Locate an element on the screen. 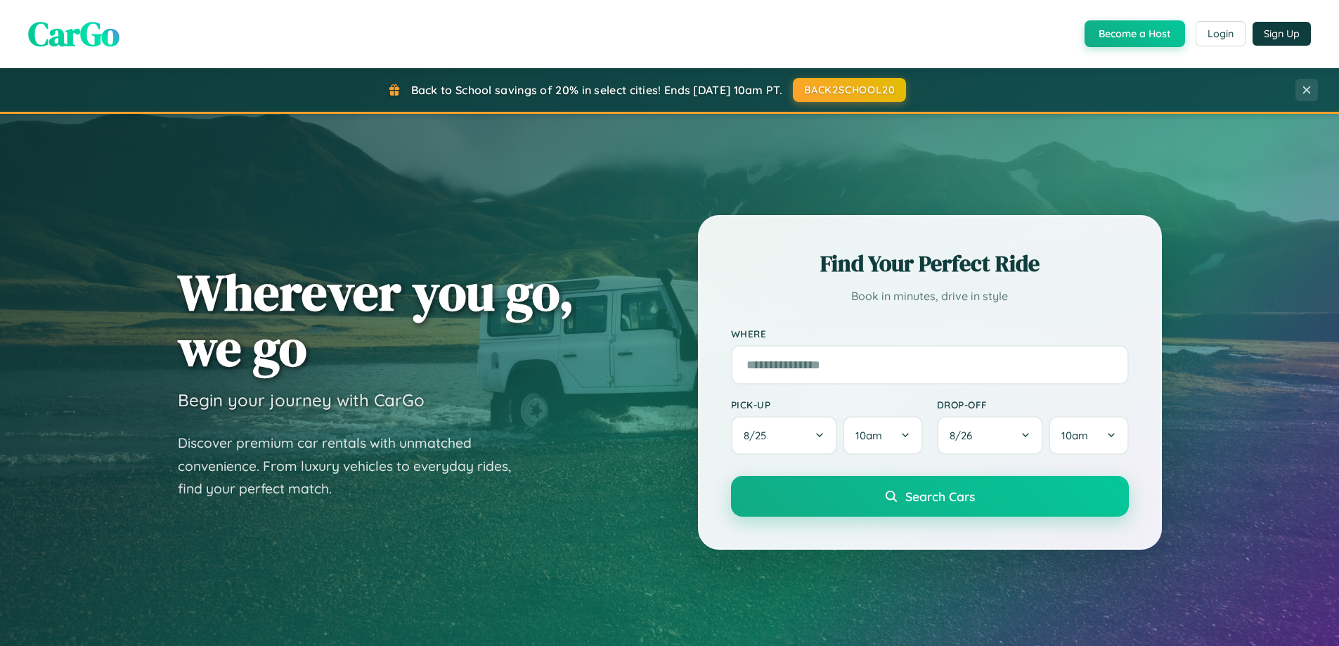 This screenshot has width=1339, height=646. span: Search Cars is located at coordinates (940, 496).